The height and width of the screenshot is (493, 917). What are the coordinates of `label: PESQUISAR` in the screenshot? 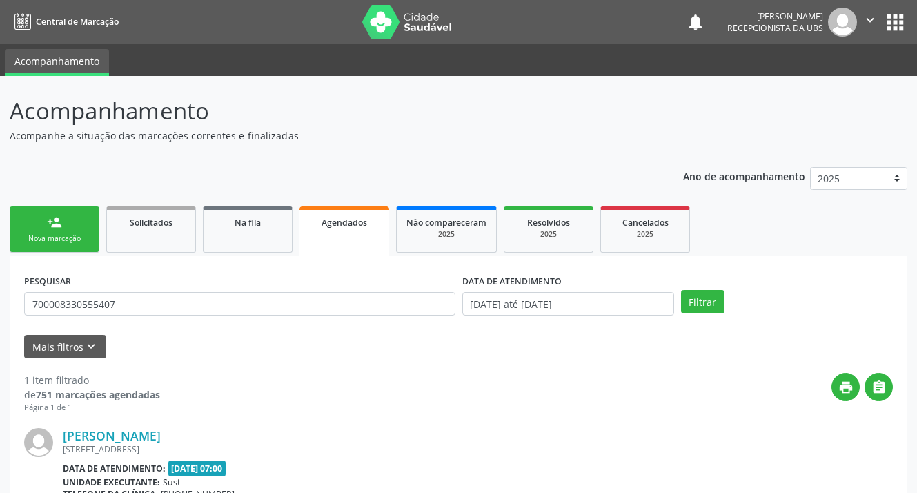 It's located at (48, 281).